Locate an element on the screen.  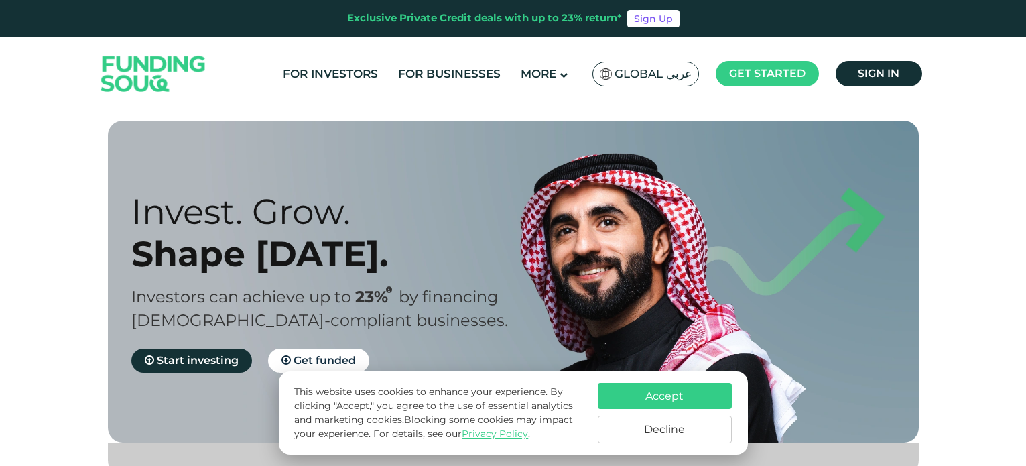
span: 23% is located at coordinates (377, 296).